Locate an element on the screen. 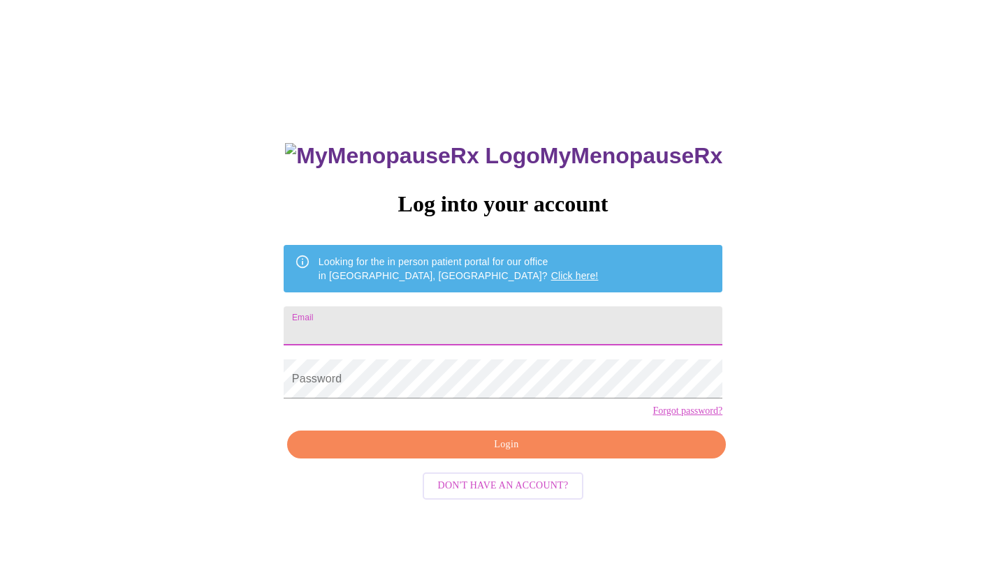 Image resolution: width=1006 pixels, height=575 pixels. h3: MyMenopauseRx is located at coordinates (503, 156).